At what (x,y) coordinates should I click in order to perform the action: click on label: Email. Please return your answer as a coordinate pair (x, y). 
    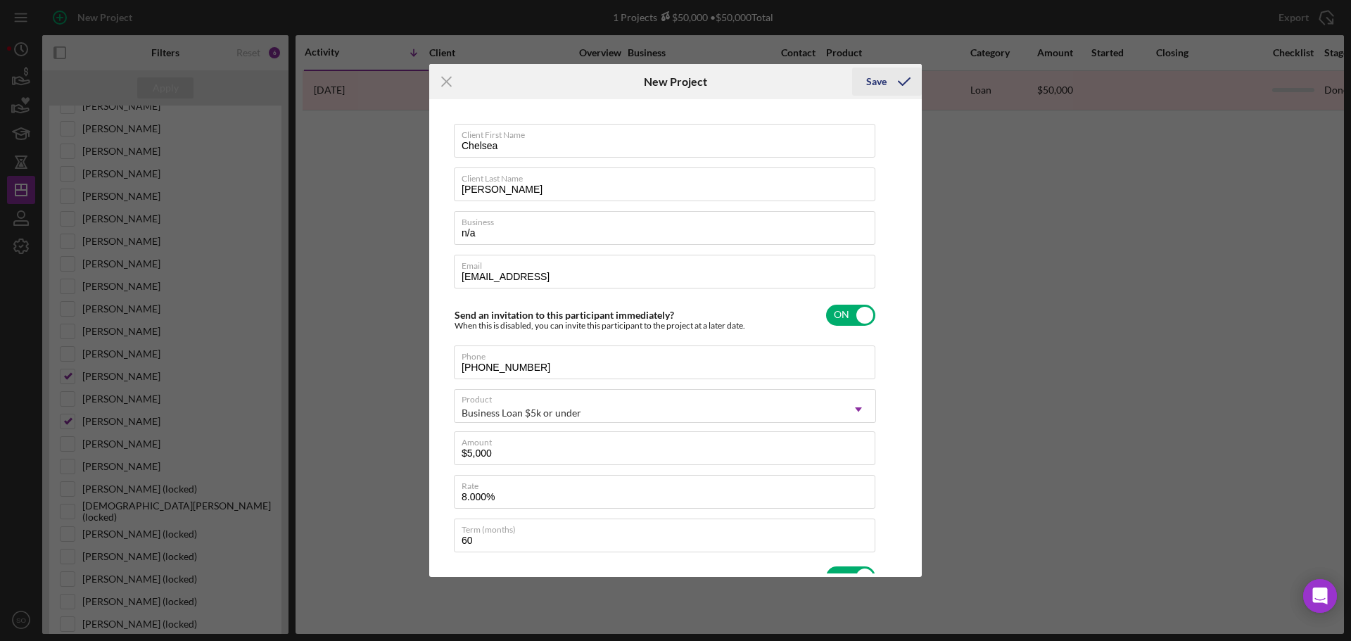
    Looking at the image, I should click on (669, 263).